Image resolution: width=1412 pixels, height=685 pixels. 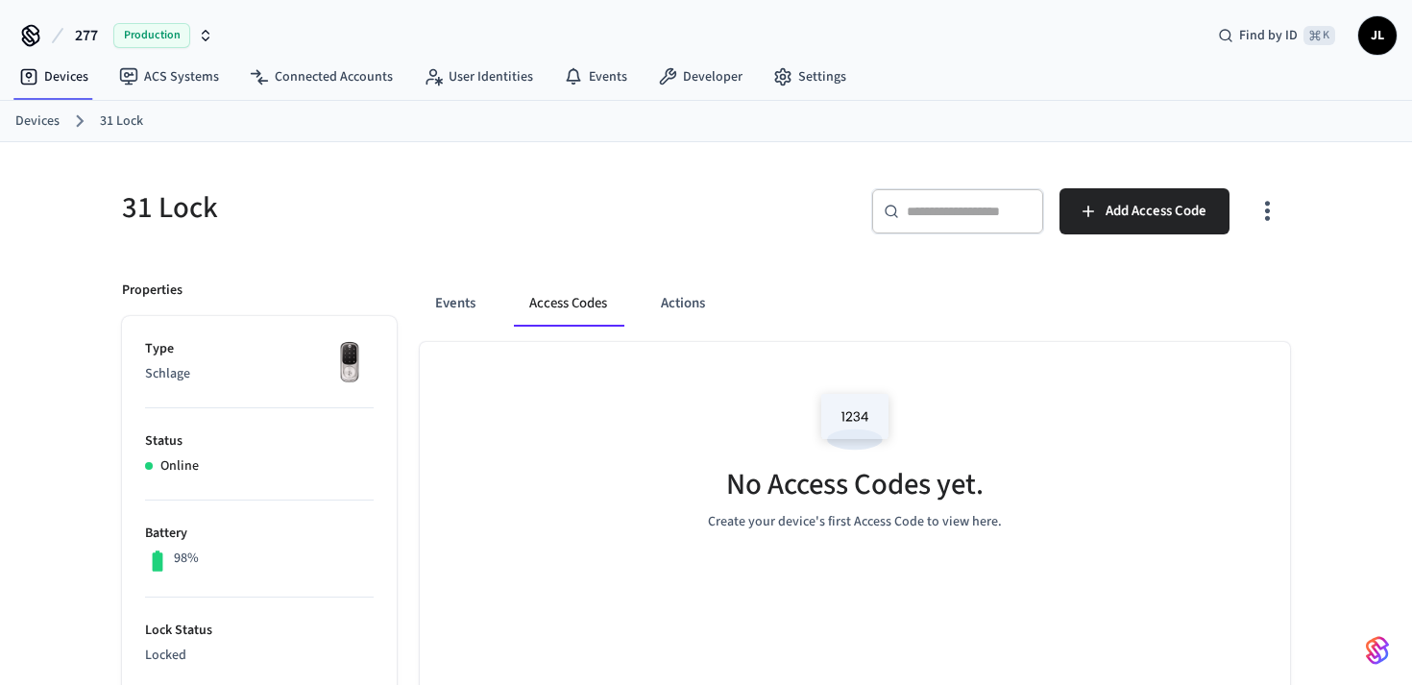 What do you see at coordinates (121, 121) in the screenshot?
I see `a: 31 Lock` at bounding box center [121, 121].